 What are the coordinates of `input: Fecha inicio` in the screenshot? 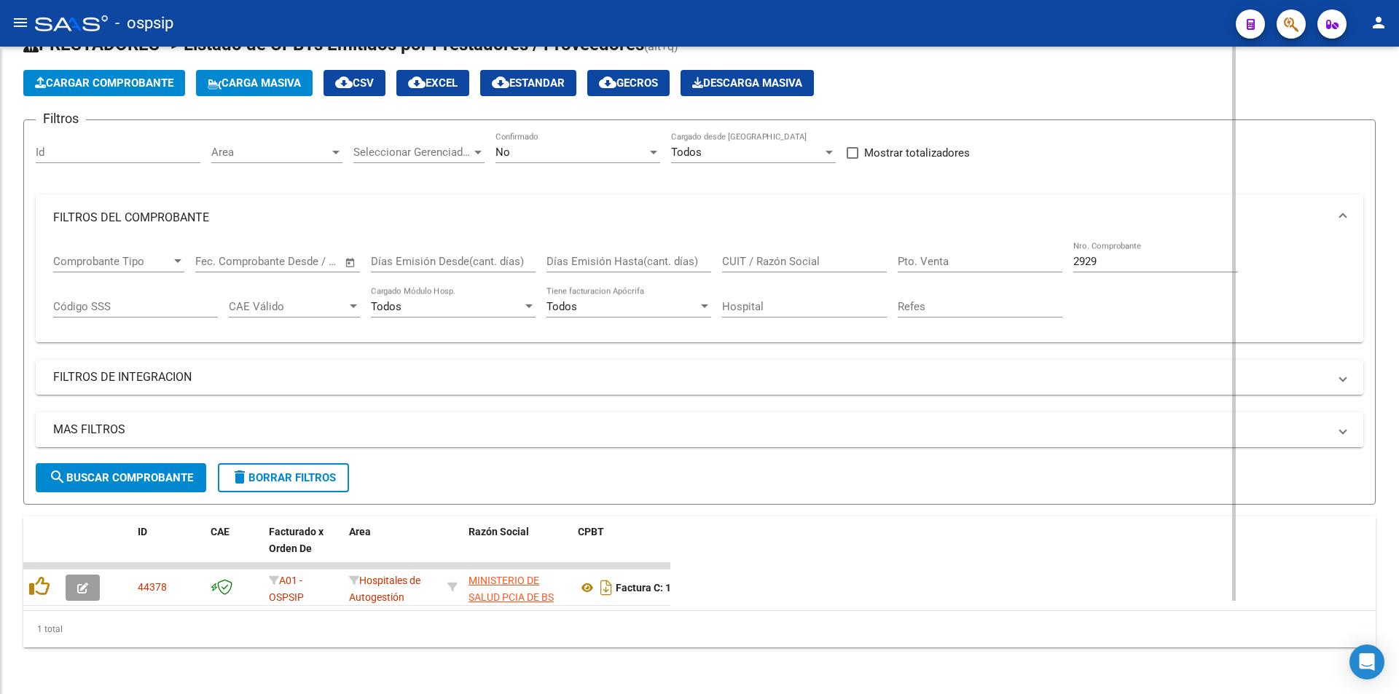 It's located at (224, 262).